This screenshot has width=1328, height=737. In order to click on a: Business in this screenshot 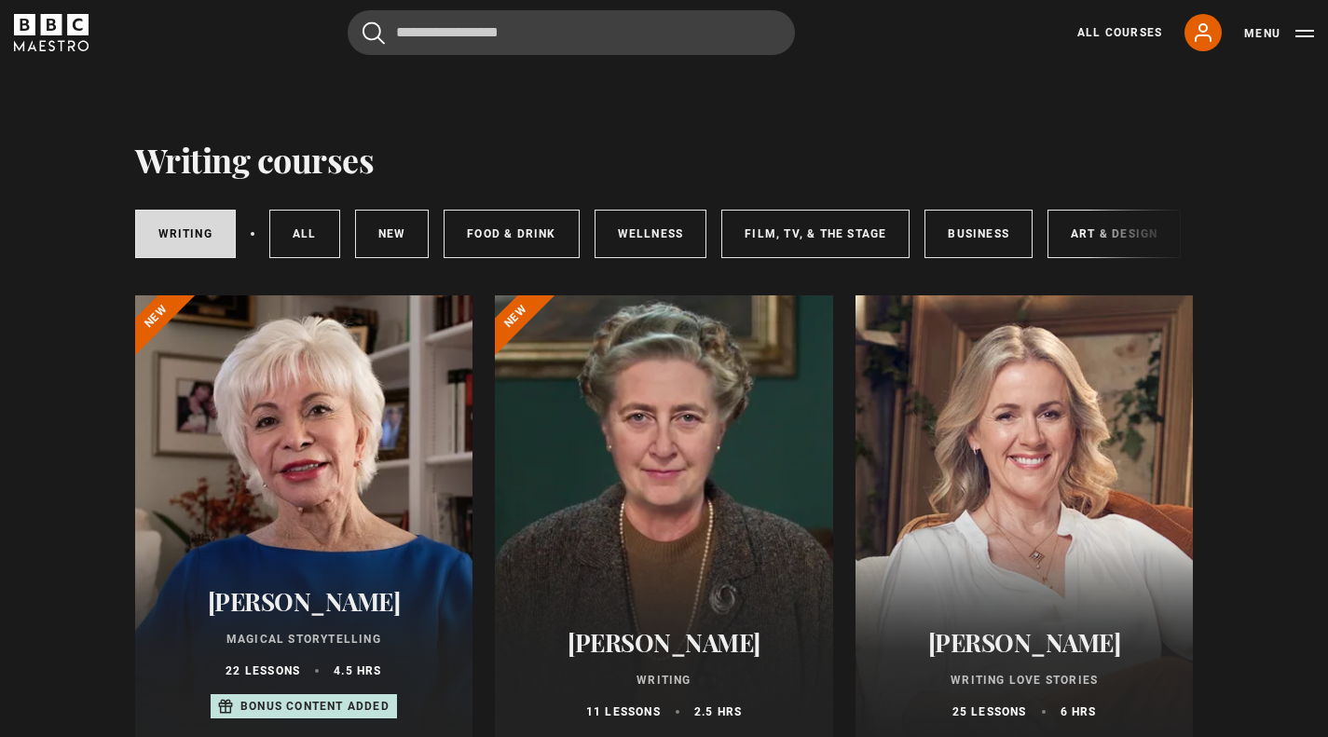, I will do `click(979, 234)`.